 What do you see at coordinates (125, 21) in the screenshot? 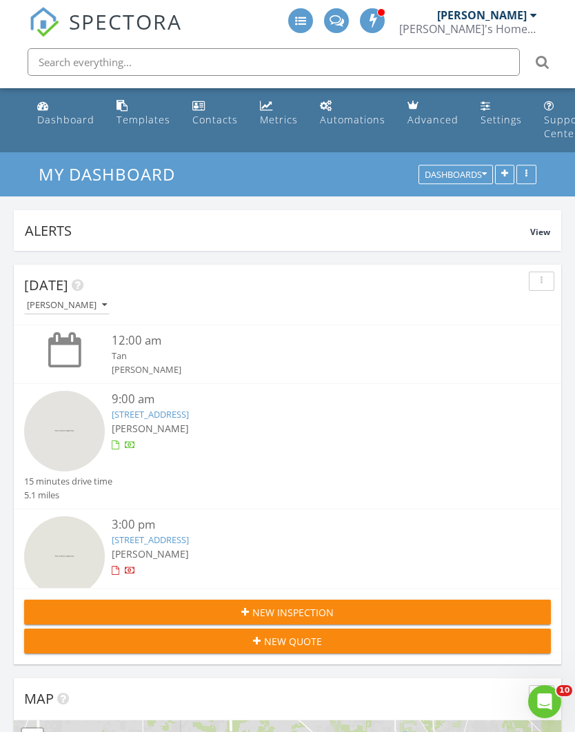
I see `span: SPECTORA` at bounding box center [125, 21].